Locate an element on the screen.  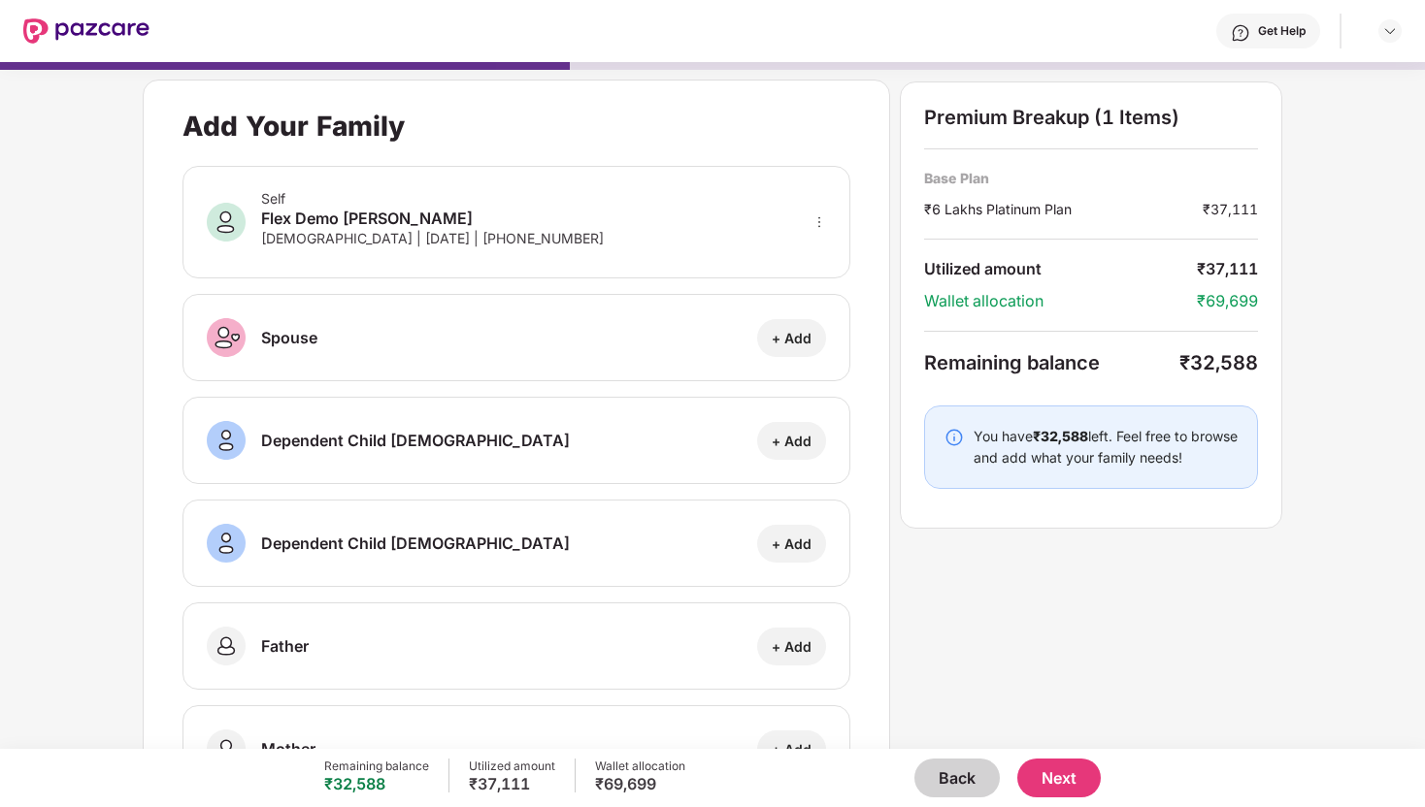
img: New Pazcare Logo is located at coordinates (86, 31).